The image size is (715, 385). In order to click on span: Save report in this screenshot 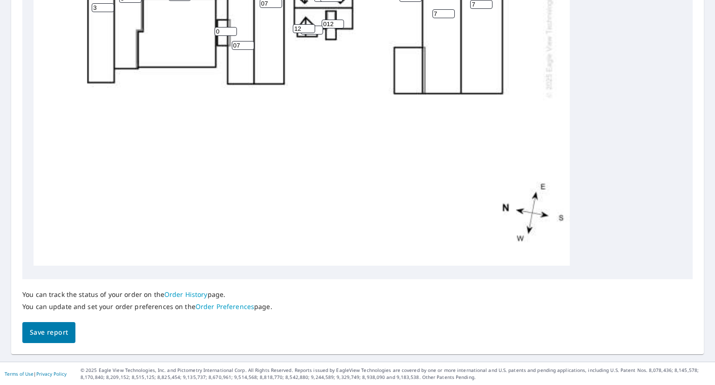, I will do `click(49, 332)`.